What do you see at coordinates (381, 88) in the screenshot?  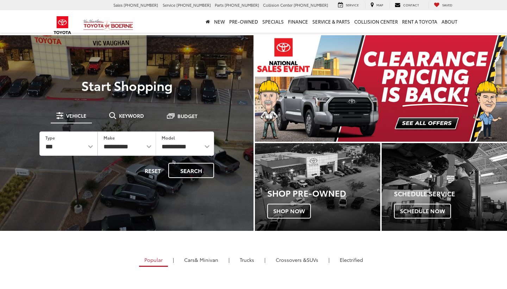 I see `section: Carousel section with vehicle pictures - may contain disclaimers.` at bounding box center [381, 88].